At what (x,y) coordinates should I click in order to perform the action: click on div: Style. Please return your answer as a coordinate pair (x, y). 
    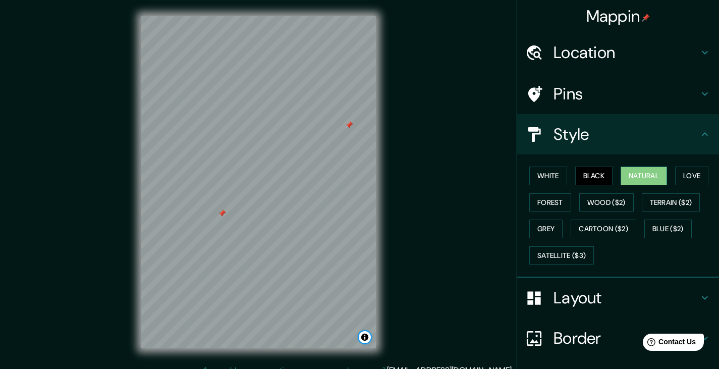
    Looking at the image, I should click on (618, 134).